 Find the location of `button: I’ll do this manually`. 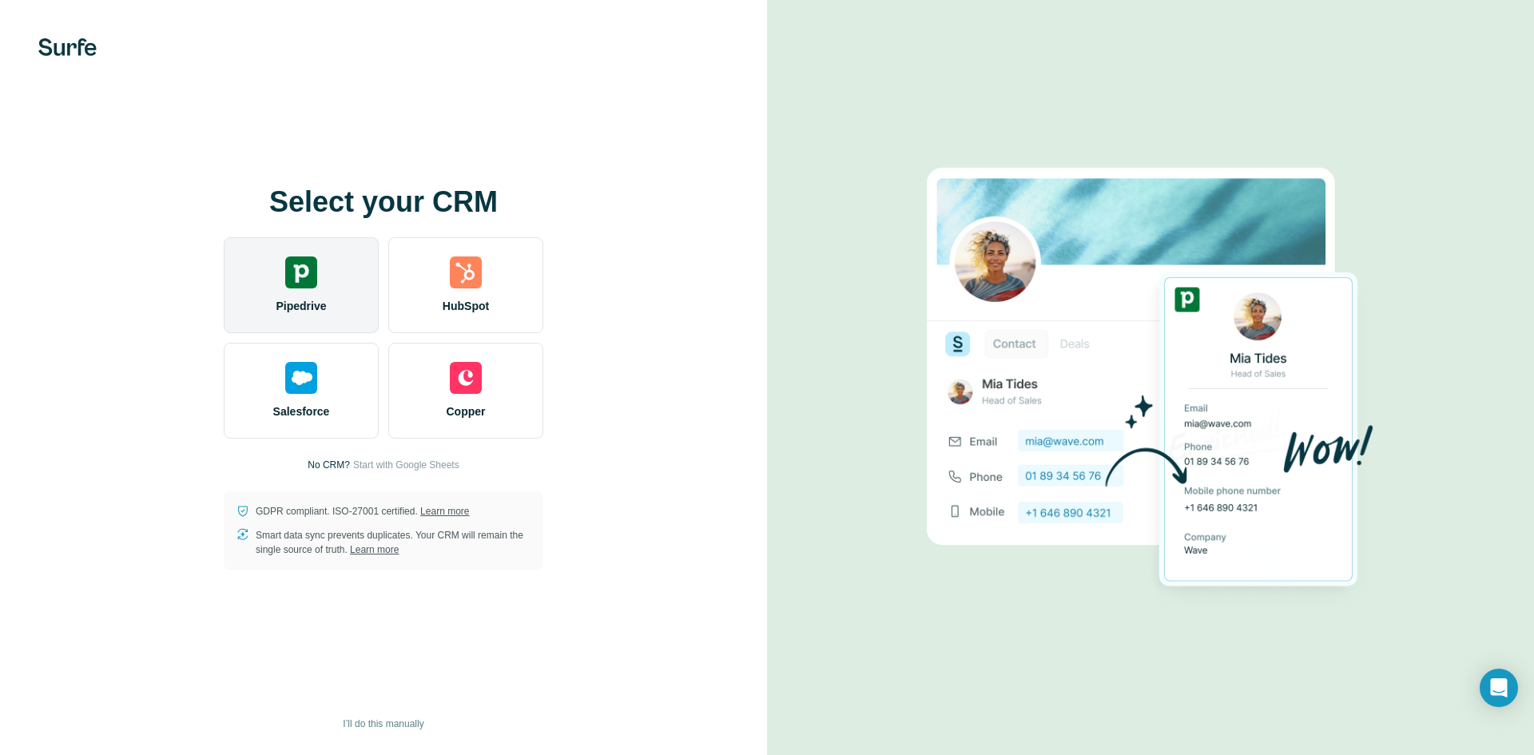

button: I’ll do this manually is located at coordinates (383, 724).